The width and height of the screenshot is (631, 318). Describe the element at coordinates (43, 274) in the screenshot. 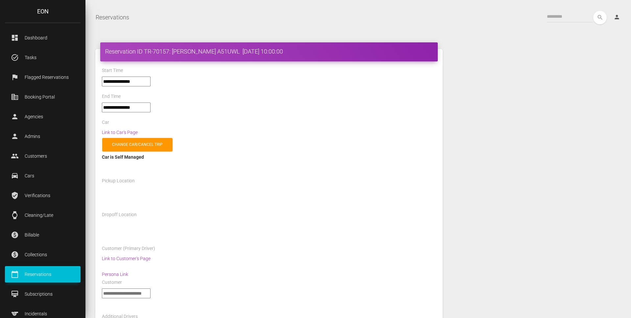

I see `p: Reservations` at that location.